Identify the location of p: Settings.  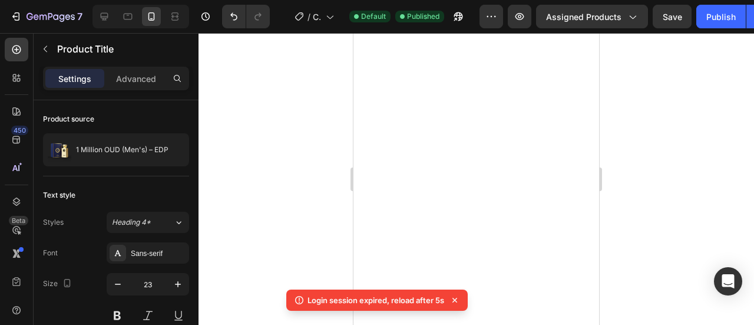
(75, 78).